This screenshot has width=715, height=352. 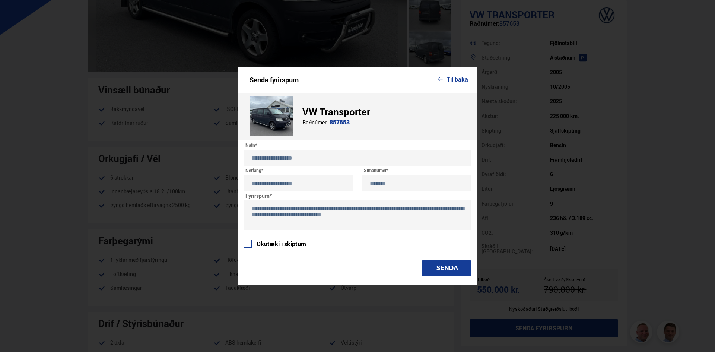 What do you see at coordinates (248, 145) in the screenshot?
I see `div: Nafn*` at bounding box center [248, 145].